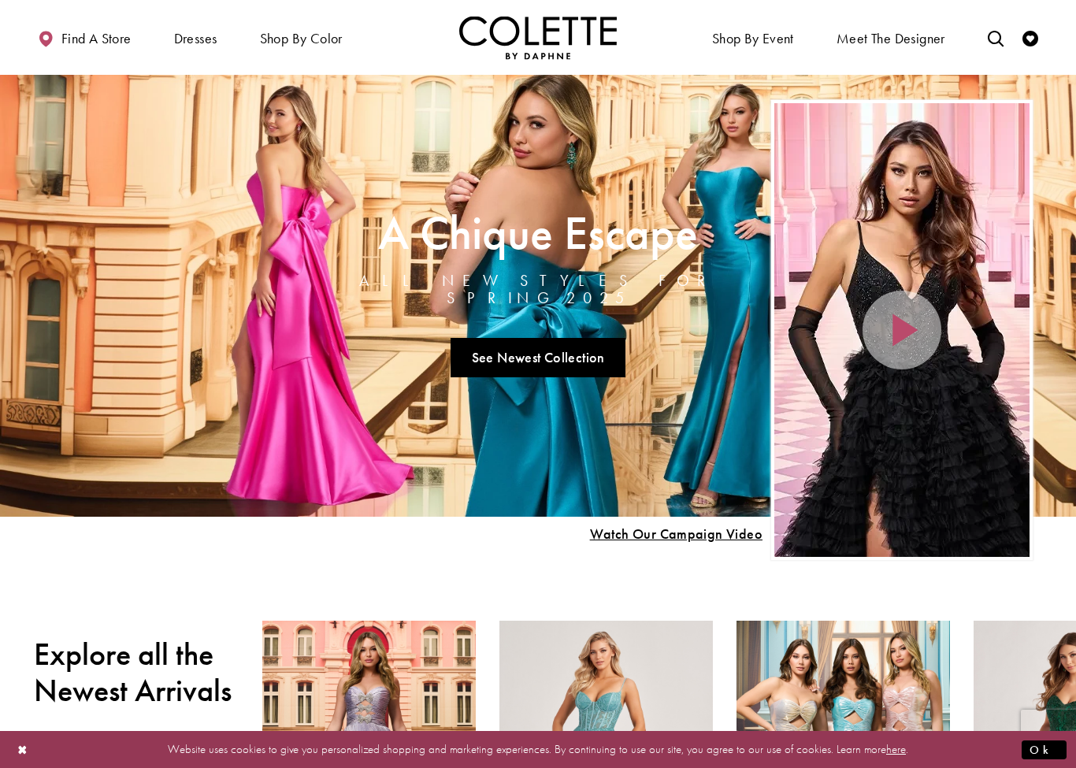 The width and height of the screenshot is (1076, 768). I want to click on a: here, so click(896, 749).